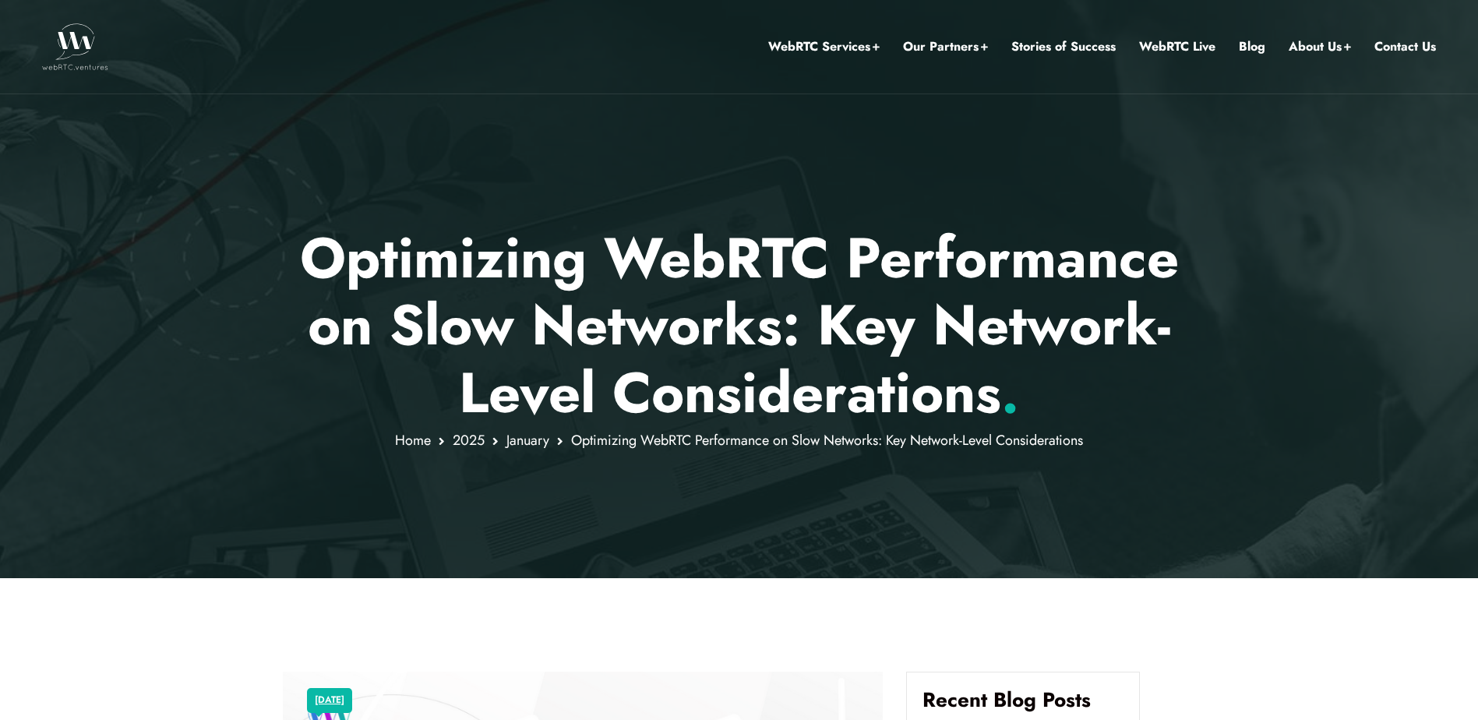  I want to click on a: WebRTC Services, so click(823, 47).